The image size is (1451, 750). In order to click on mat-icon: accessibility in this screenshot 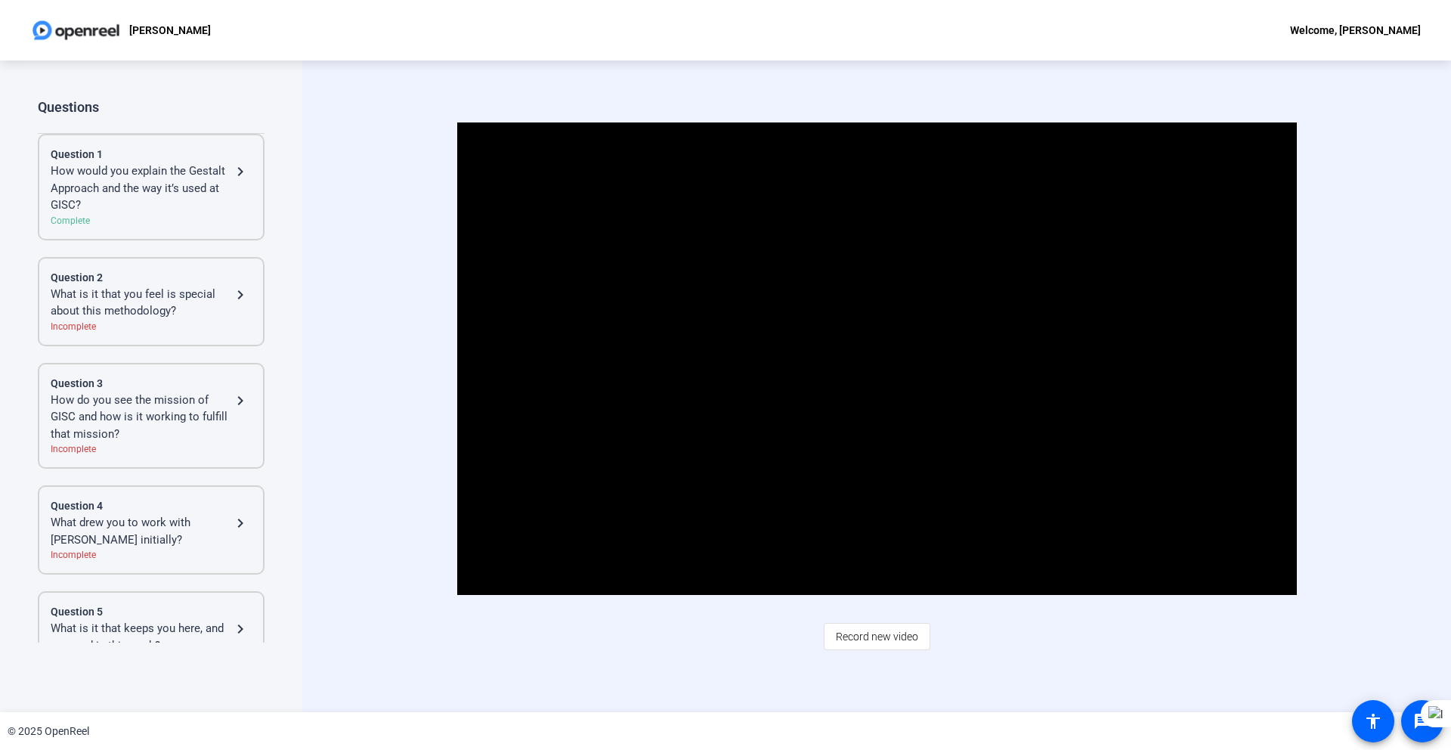, I will do `click(1373, 721)`.